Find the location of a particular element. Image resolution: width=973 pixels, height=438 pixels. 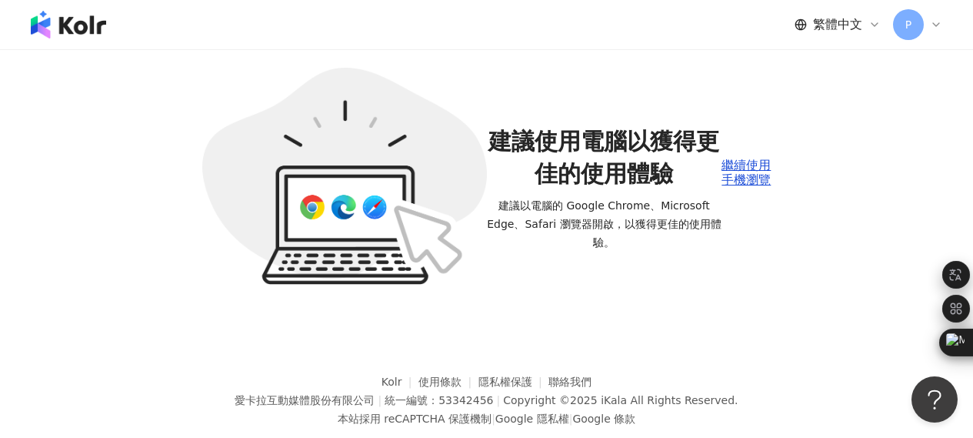

span: P is located at coordinates (909, 25).